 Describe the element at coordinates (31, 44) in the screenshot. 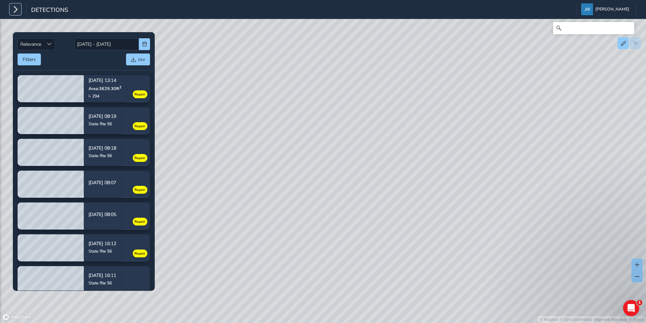

I see `span: Relevance` at that location.